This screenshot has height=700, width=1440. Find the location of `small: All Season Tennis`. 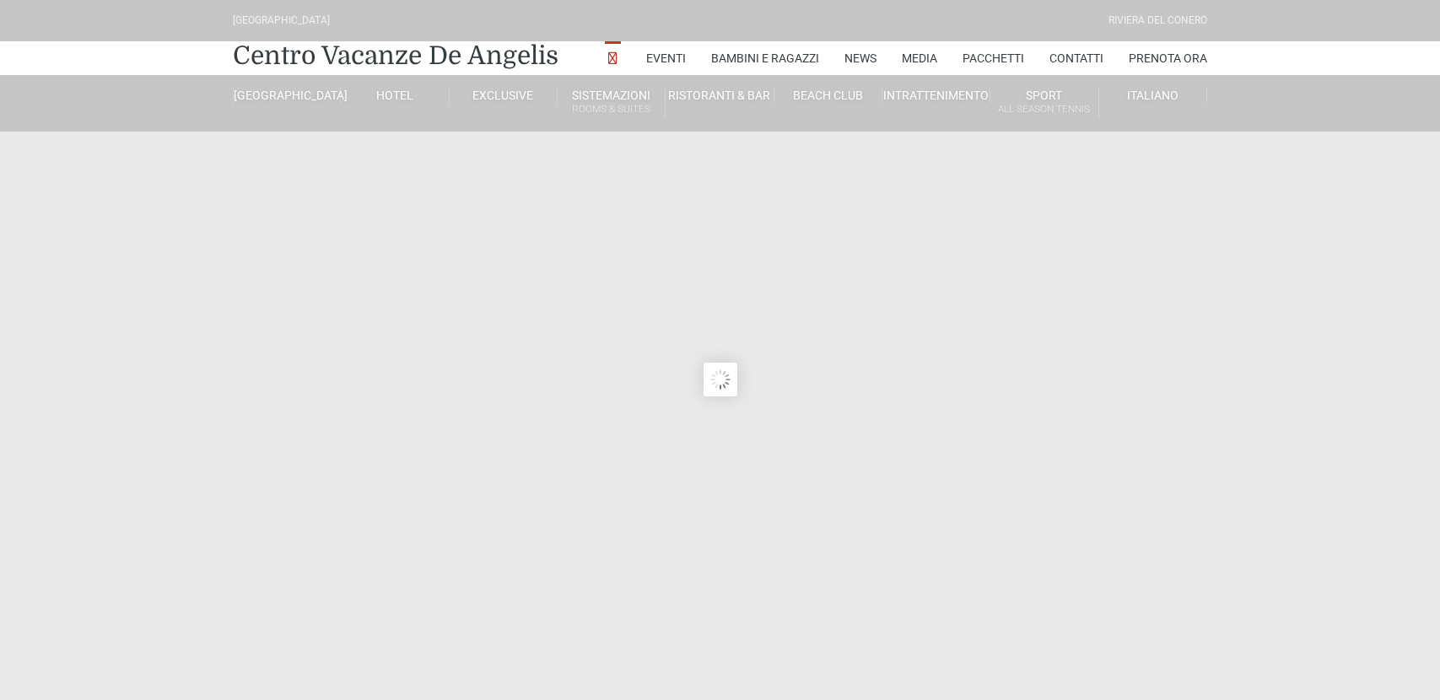

small: All Season Tennis is located at coordinates (1044, 109).